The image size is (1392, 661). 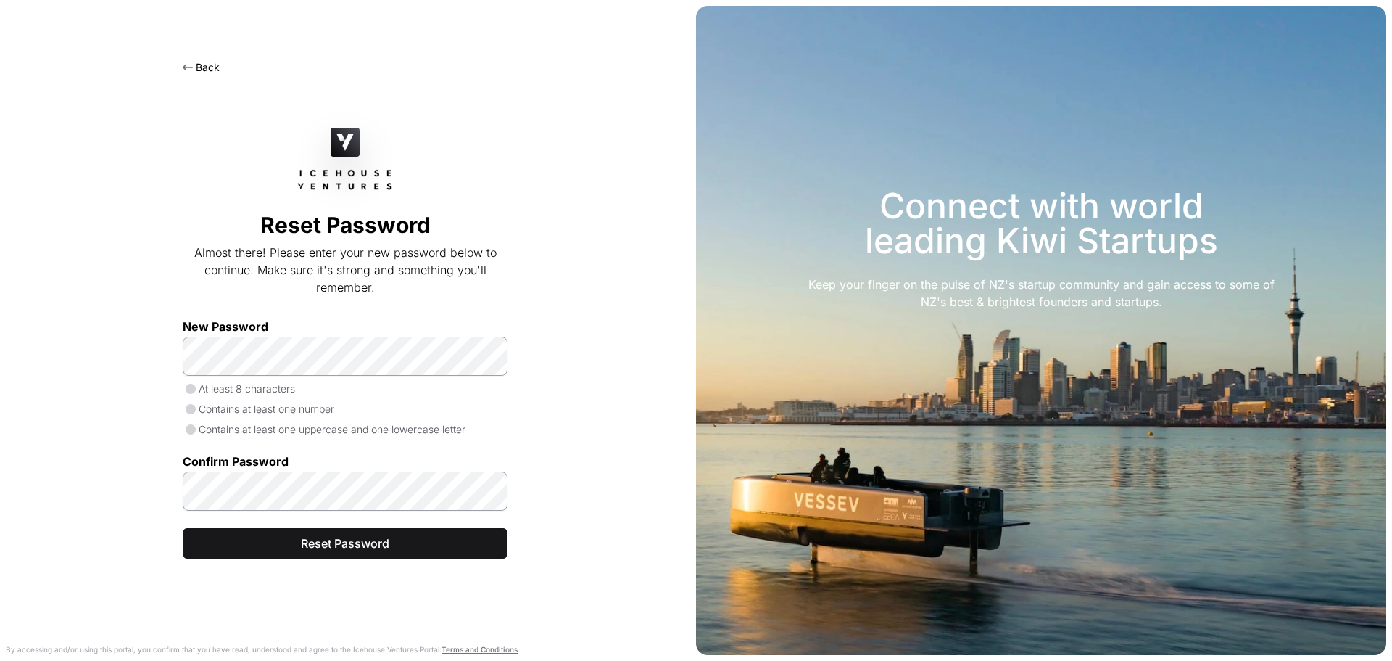 I want to click on p: Contains at least one uppercase and one lowercase letter, so click(x=345, y=429).